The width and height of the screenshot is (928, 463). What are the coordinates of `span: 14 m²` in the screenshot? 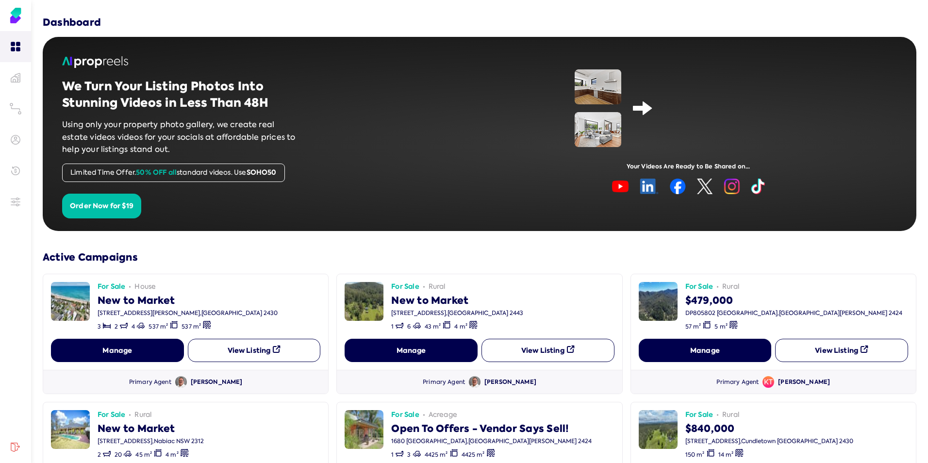 It's located at (726, 455).